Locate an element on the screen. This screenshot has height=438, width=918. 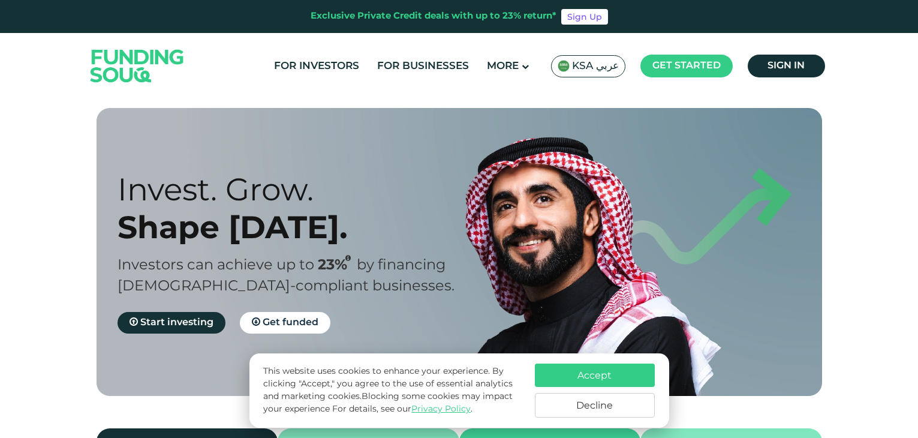
a: Sign Up is located at coordinates (584, 17).